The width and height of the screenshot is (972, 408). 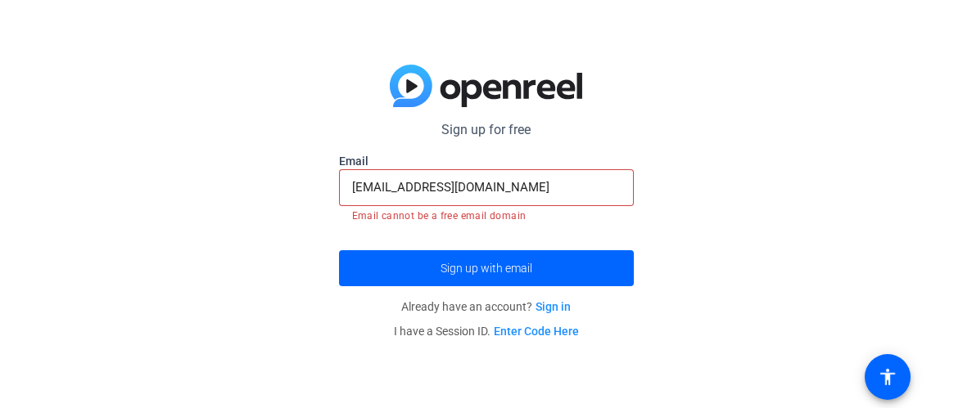 I want to click on span: I have a Session ID., so click(x=486, y=331).